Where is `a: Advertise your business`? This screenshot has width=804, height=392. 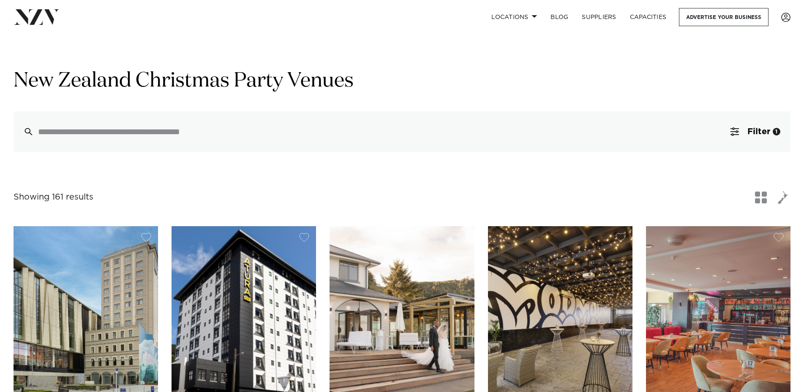 a: Advertise your business is located at coordinates (723, 17).